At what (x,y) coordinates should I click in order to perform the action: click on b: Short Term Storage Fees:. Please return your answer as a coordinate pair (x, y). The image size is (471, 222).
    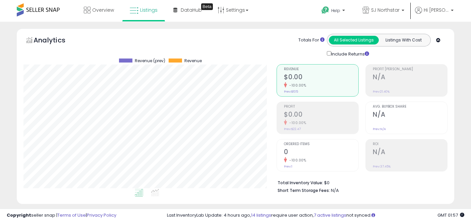
    Looking at the image, I should click on (303, 191).